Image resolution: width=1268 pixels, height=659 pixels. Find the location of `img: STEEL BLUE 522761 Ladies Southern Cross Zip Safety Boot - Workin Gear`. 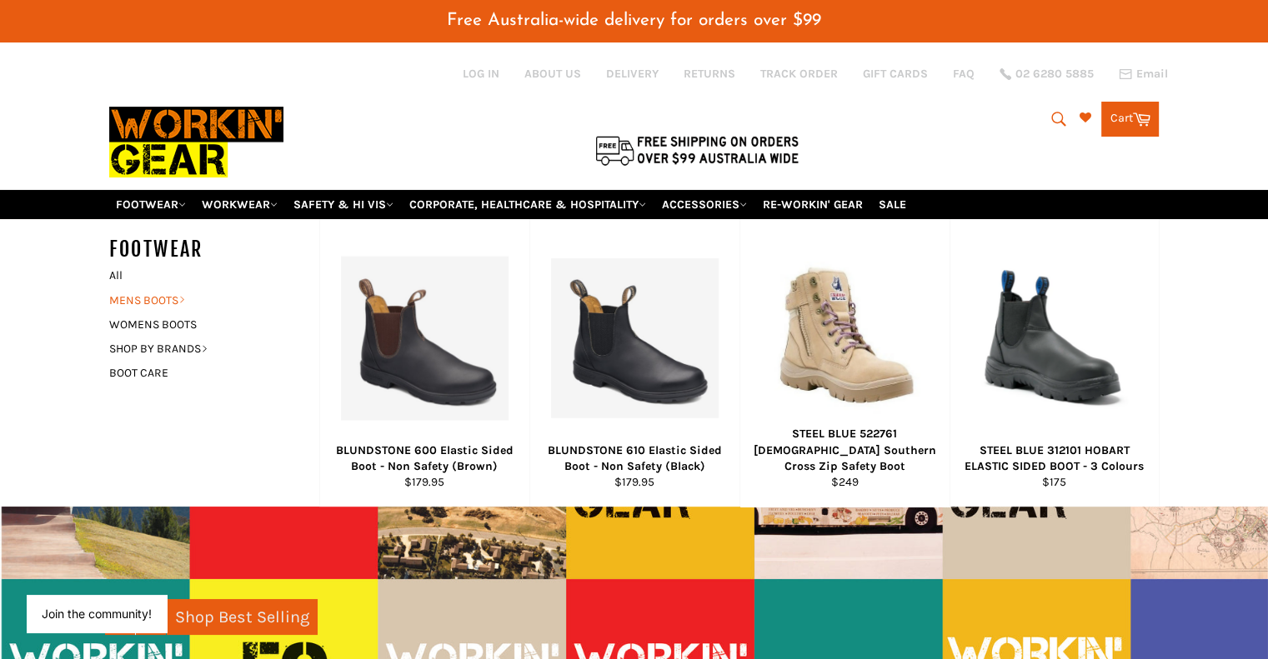

img: STEEL BLUE 522761 Ladies Southern Cross Zip Safety Boot - Workin Gear is located at coordinates (845, 338).